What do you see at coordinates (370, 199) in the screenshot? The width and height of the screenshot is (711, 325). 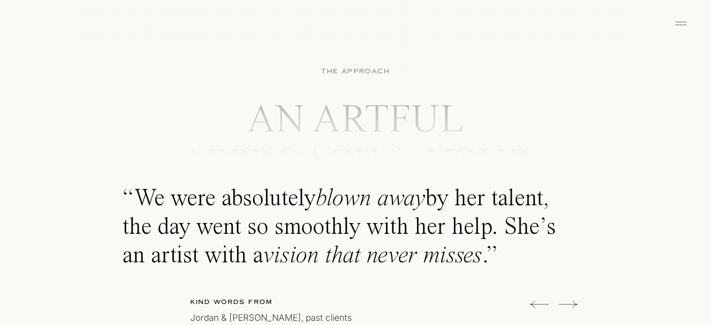 I see `i: blown away` at bounding box center [370, 199].